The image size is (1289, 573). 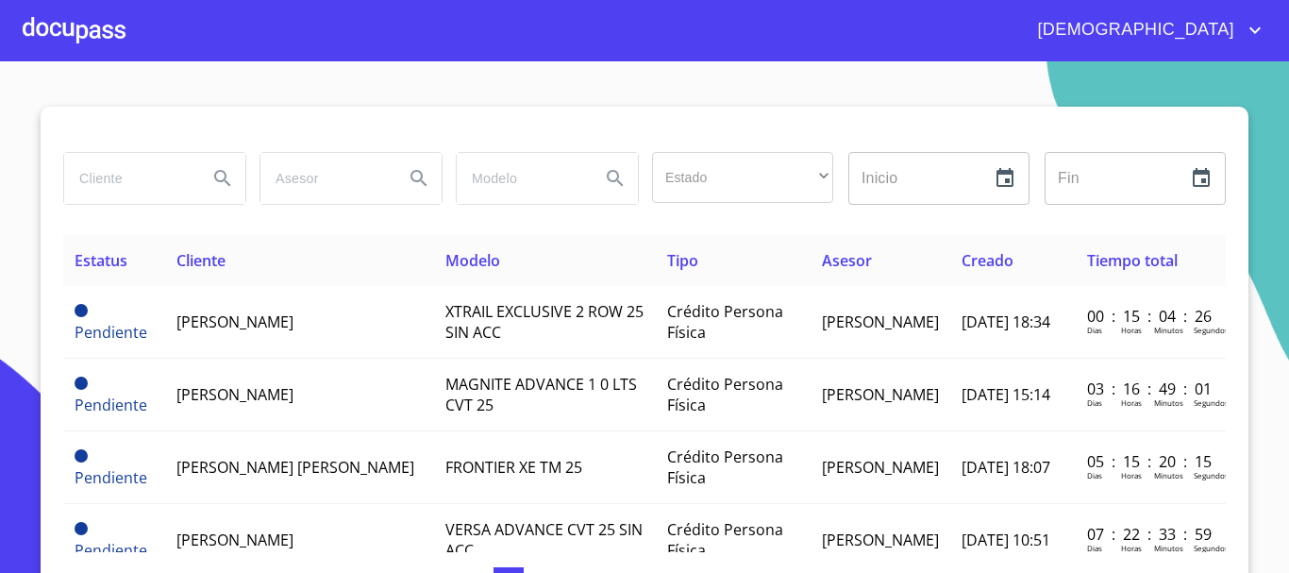 What do you see at coordinates (514, 467) in the screenshot?
I see `span: FRONTIER XE TM 25` at bounding box center [514, 467].